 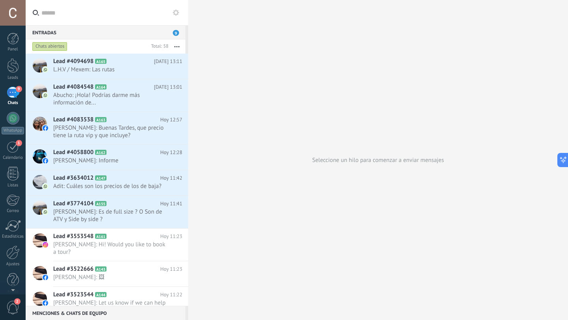 I want to click on span: Lead #3523544, so click(x=73, y=295).